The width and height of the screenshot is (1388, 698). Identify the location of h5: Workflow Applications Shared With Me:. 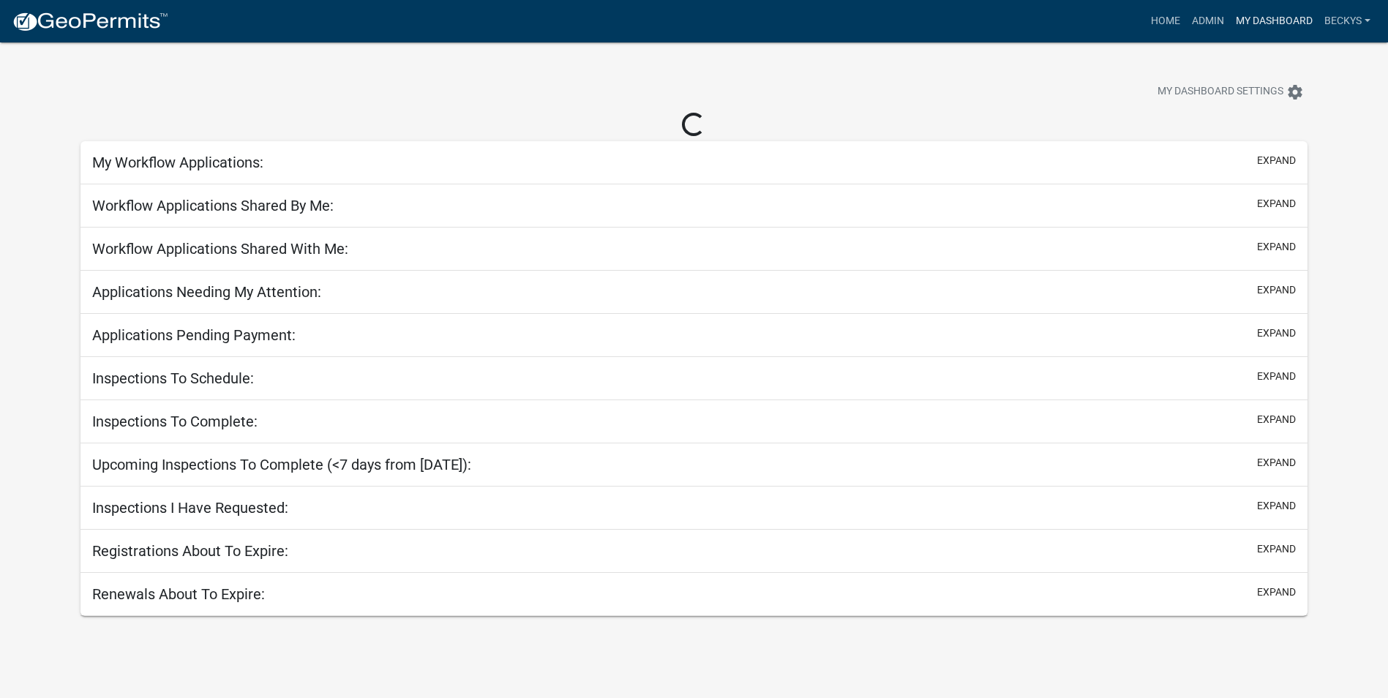
(220, 249).